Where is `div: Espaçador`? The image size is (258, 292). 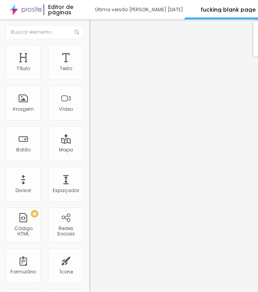
div: Espaçador is located at coordinates (66, 191).